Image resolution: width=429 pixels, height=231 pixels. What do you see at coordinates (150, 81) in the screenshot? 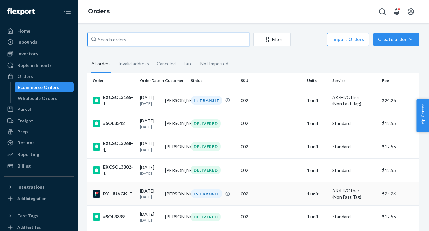
I see `th: Order Date` at bounding box center [150, 81].